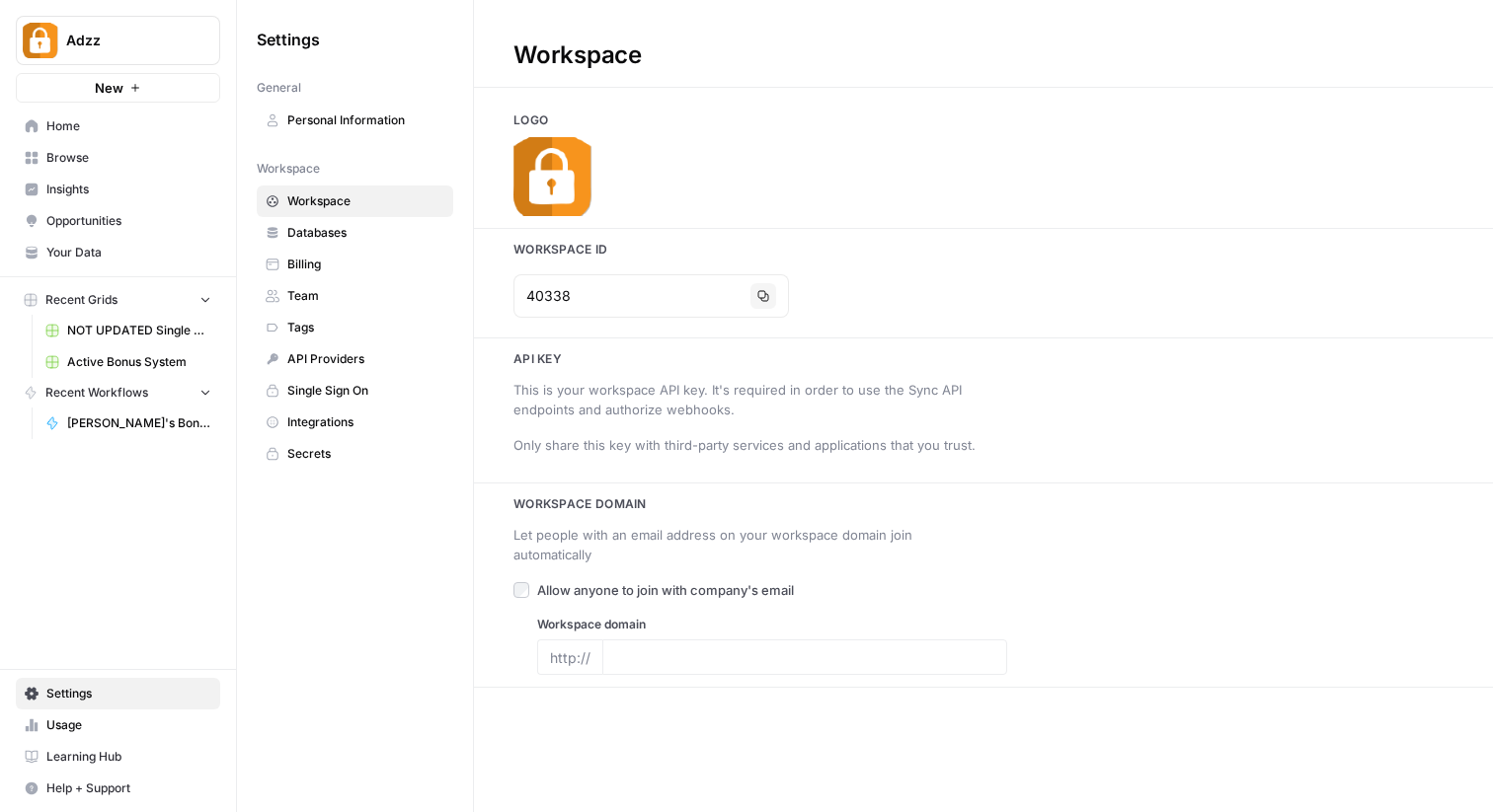 This screenshot has width=1493, height=812. What do you see at coordinates (81, 300) in the screenshot?
I see `span: Recent Grids` at bounding box center [81, 300].